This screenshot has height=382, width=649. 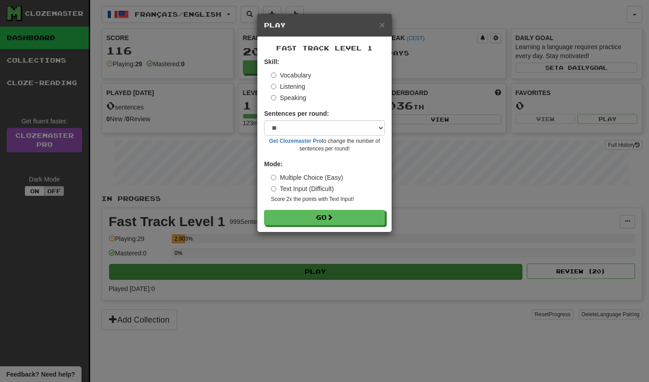 What do you see at coordinates (297, 114) in the screenshot?
I see `label: Sentences per round:` at bounding box center [297, 114].